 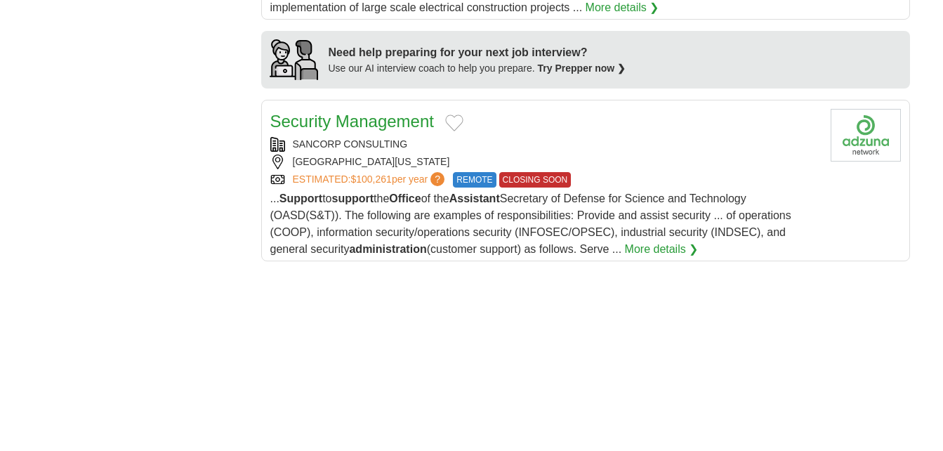 I want to click on strong: Office, so click(x=405, y=198).